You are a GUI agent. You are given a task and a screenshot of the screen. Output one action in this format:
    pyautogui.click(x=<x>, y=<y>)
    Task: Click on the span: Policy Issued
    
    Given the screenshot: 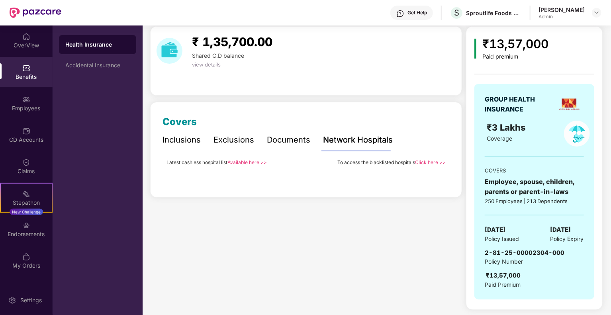 What is the action you would take?
    pyautogui.click(x=502, y=239)
    